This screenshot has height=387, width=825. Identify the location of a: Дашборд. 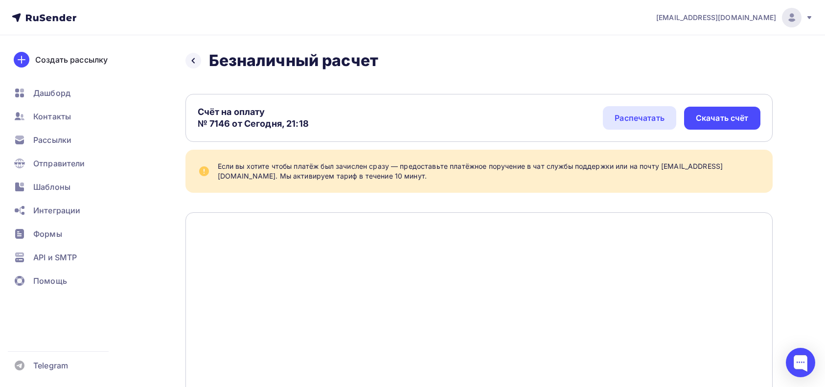
(66, 93).